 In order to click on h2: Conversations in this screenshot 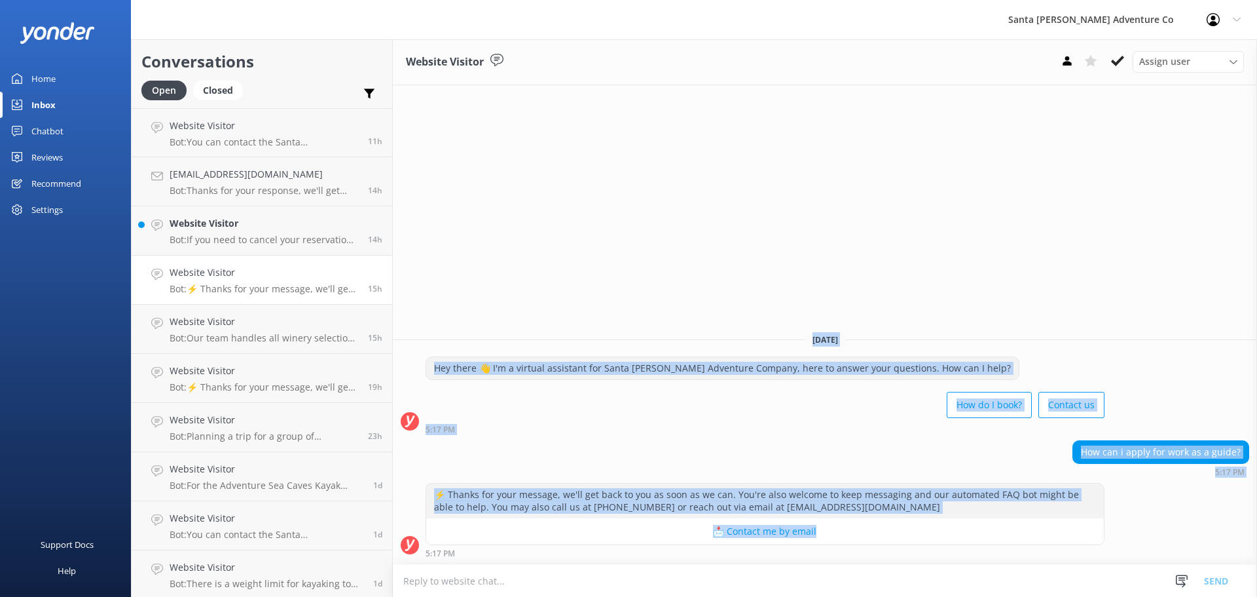, I will do `click(262, 62)`.